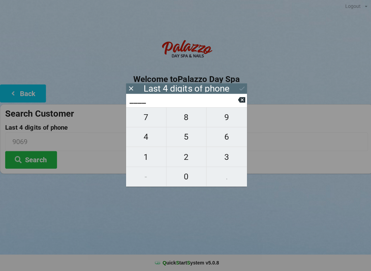  I want to click on div: Last 4 digits of phone, so click(185, 90).